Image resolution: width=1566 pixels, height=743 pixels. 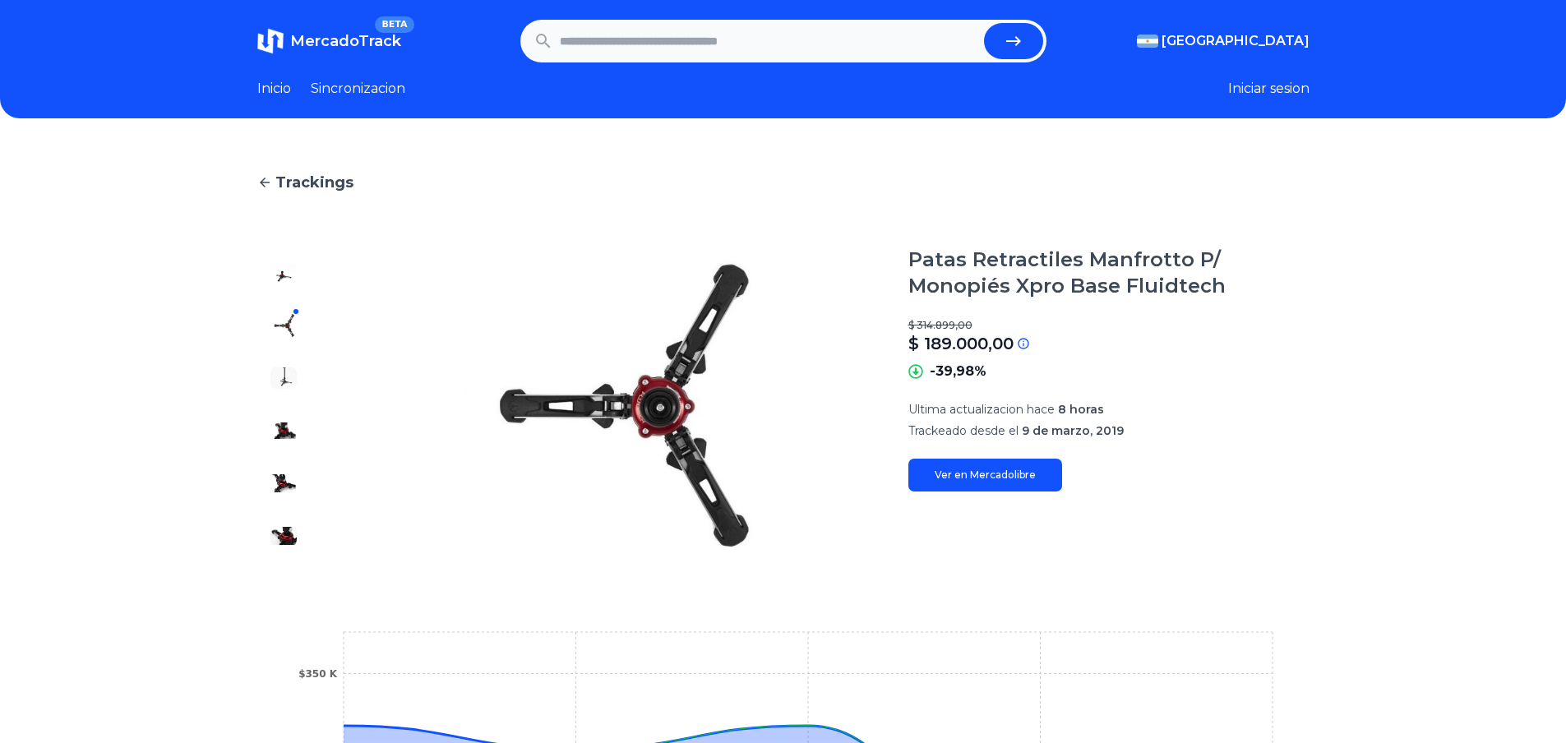 I want to click on img: MercadoTrack, so click(x=270, y=41).